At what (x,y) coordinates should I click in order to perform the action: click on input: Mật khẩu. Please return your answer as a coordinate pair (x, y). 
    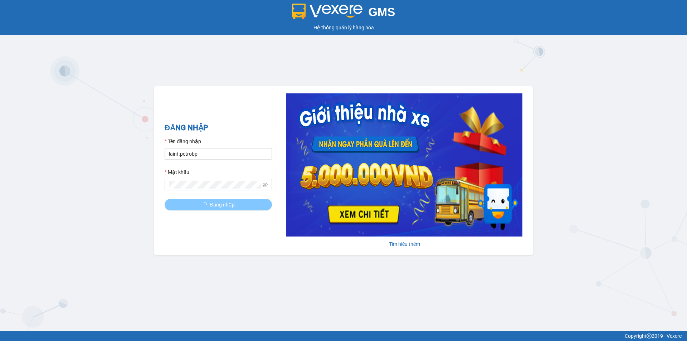
    Looking at the image, I should click on (215, 185).